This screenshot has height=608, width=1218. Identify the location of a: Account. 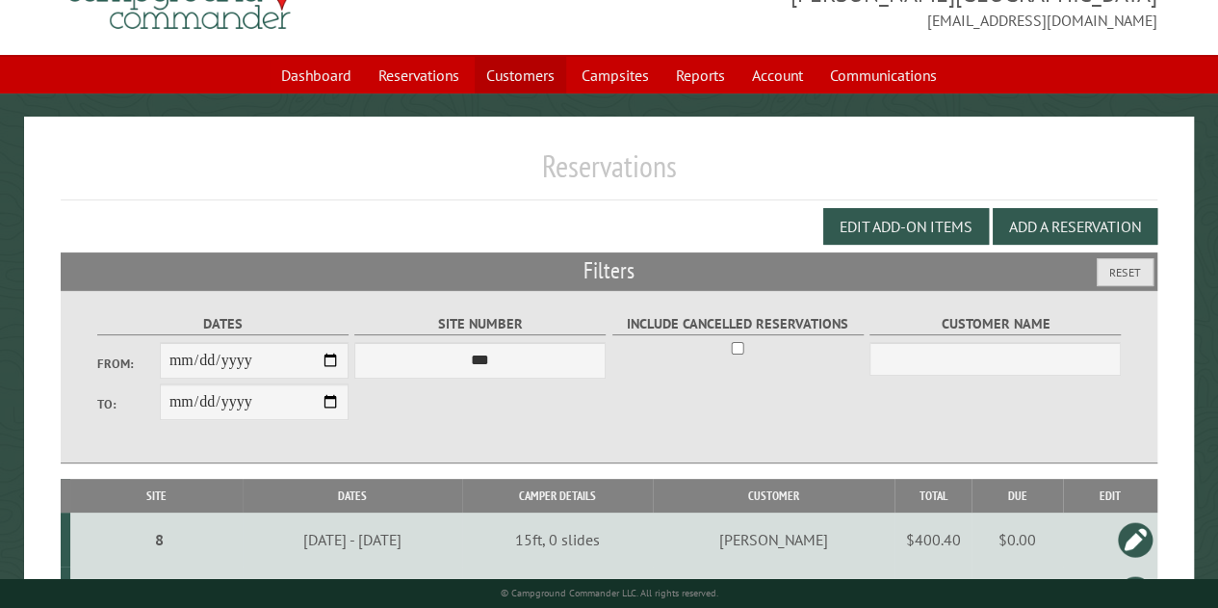
(777, 75).